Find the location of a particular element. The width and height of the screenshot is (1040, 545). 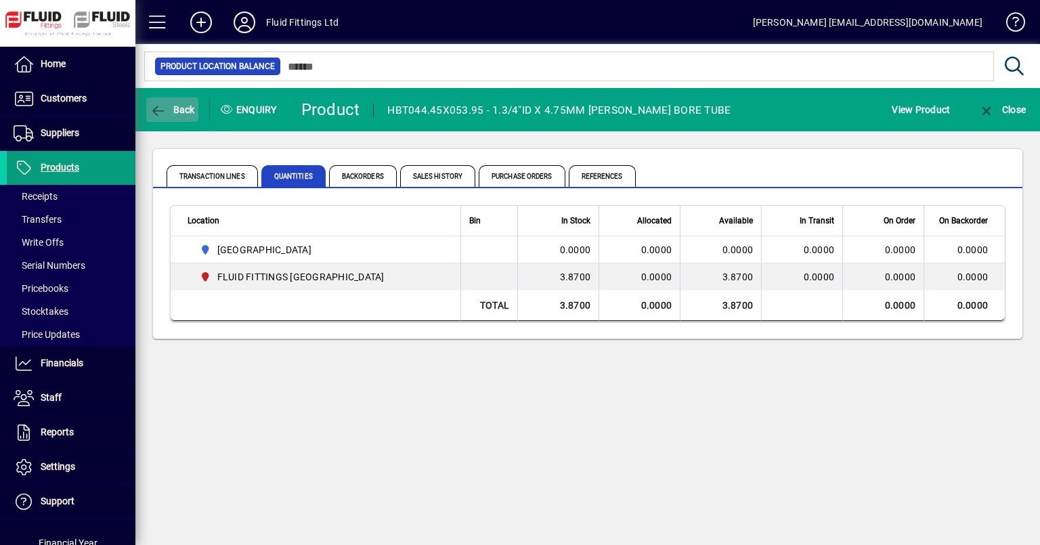

span: Allocated is located at coordinates (654, 221).